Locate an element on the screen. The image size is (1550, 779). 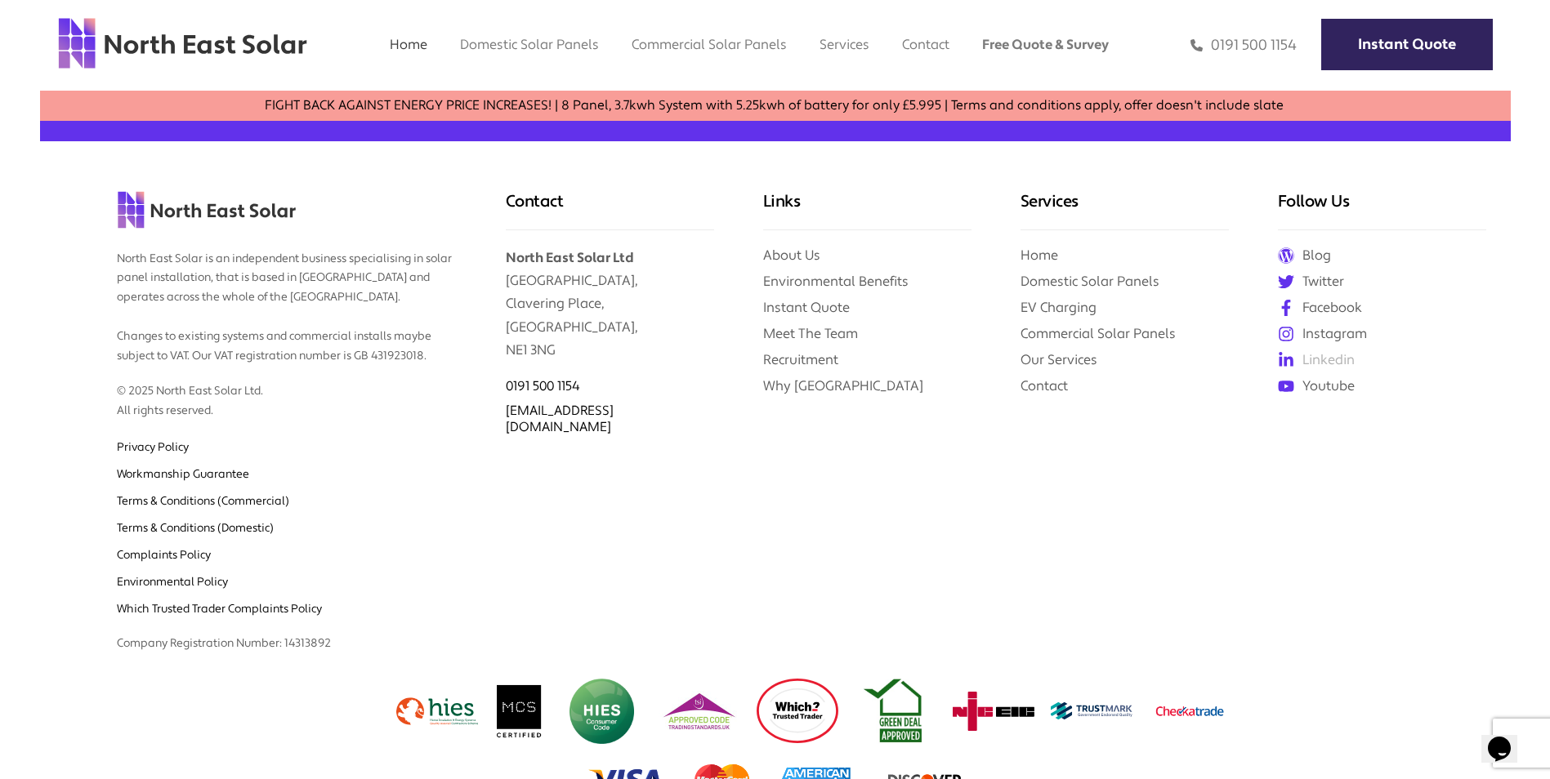
img: linkedin icon is located at coordinates (1286, 360).